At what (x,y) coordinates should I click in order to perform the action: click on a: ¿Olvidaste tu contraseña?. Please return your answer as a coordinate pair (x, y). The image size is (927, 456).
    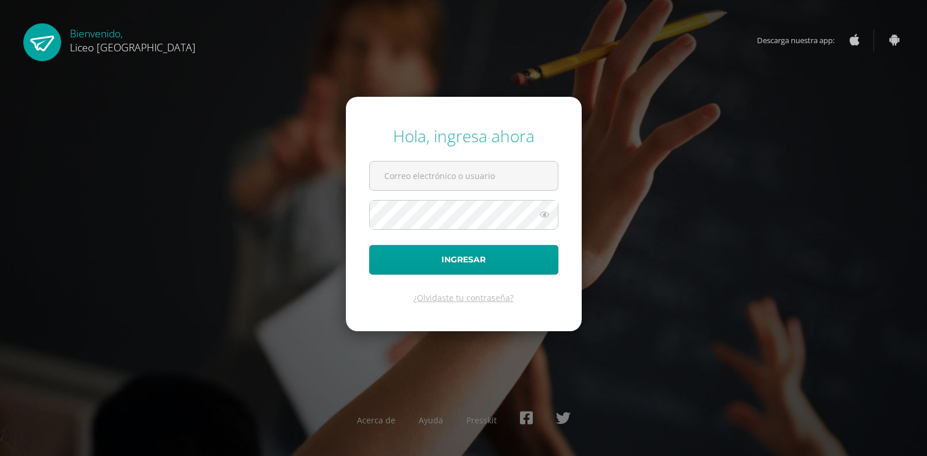
    Looking at the image, I should click on (464, 297).